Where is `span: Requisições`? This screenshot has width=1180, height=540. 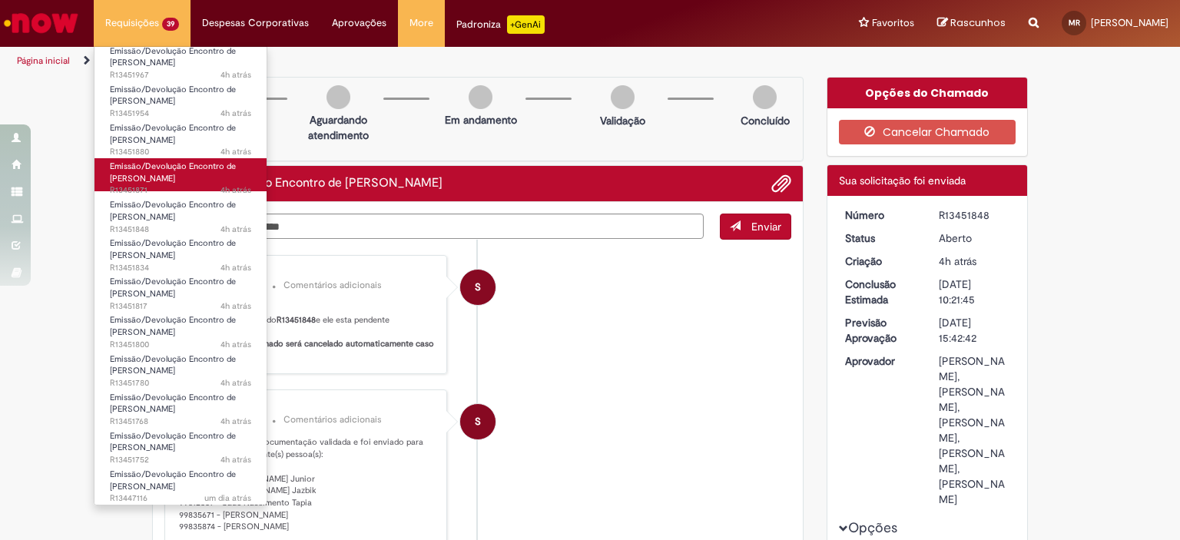
span: Requisições is located at coordinates (132, 23).